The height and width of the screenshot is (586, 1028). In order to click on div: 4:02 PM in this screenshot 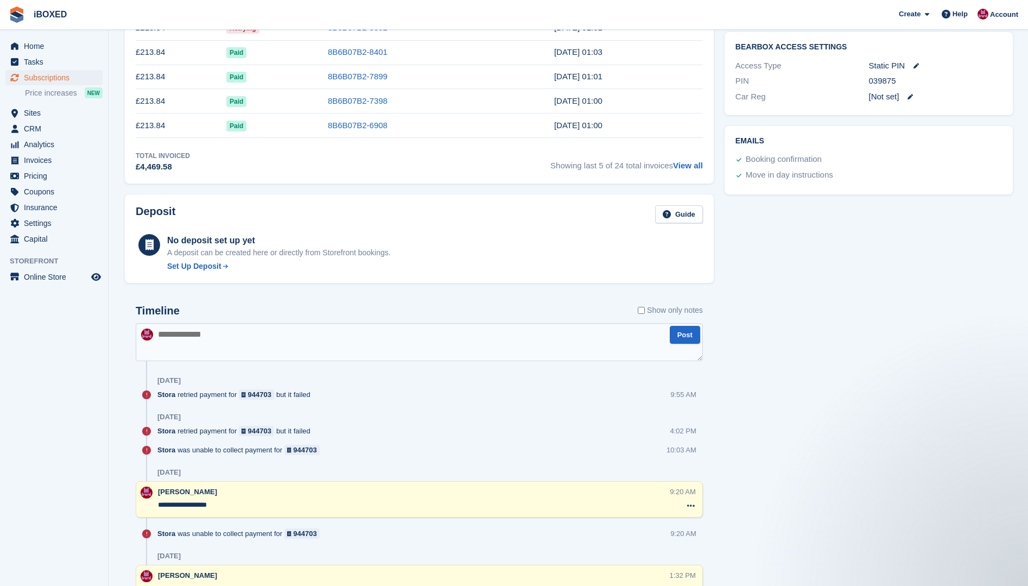, I will do `click(683, 430)`.